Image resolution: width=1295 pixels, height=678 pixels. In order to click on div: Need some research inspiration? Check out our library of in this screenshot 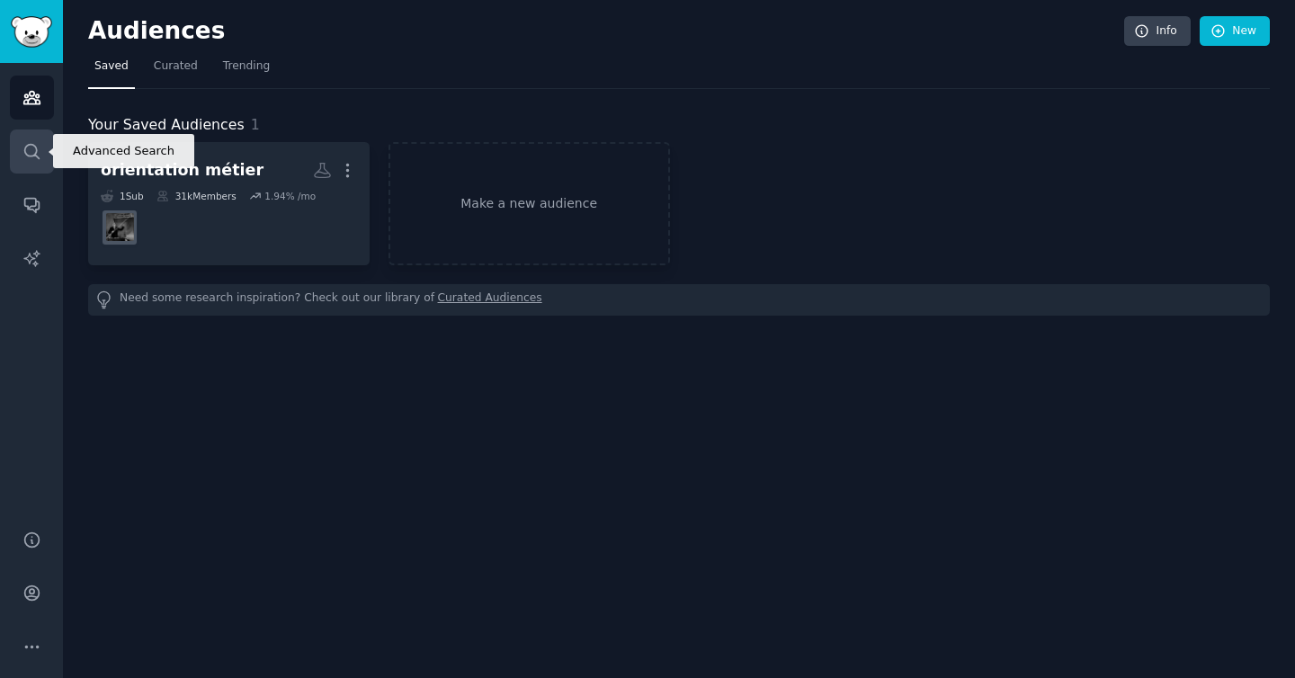, I will do `click(679, 299)`.